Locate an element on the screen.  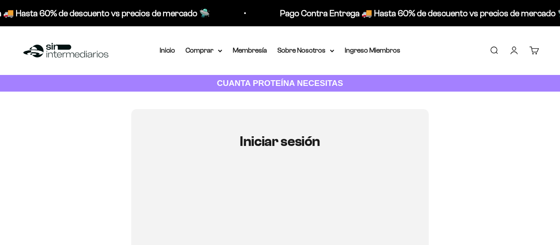
summary: Comprar is located at coordinates (204, 50).